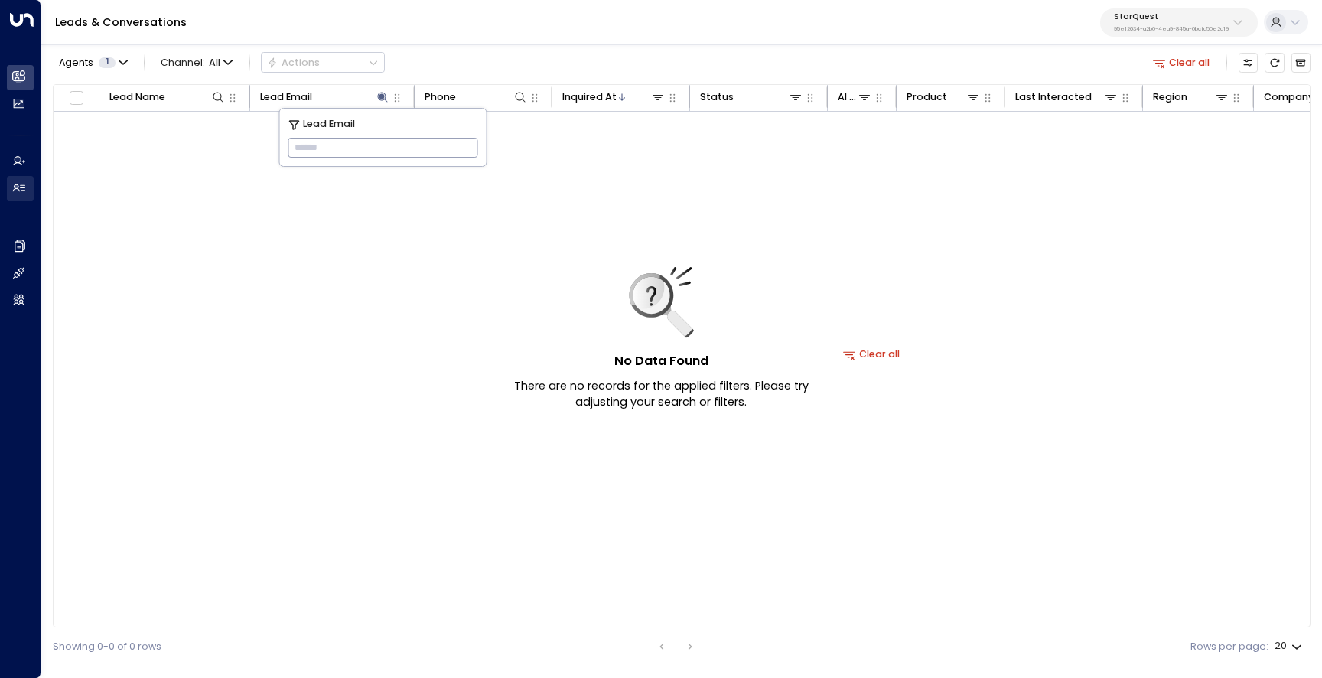 This screenshot has height=678, width=1322. I want to click on button: Archived Leads, so click(1301, 62).